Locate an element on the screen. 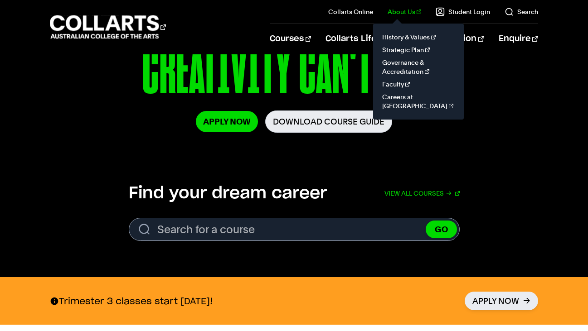  a: Faculty is located at coordinates (418, 84).